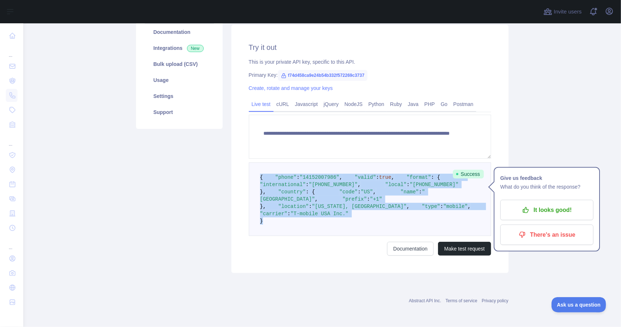 The image size is (621, 327). Describe the element at coordinates (431, 206) in the screenshot. I see `span: "type"` at that location.